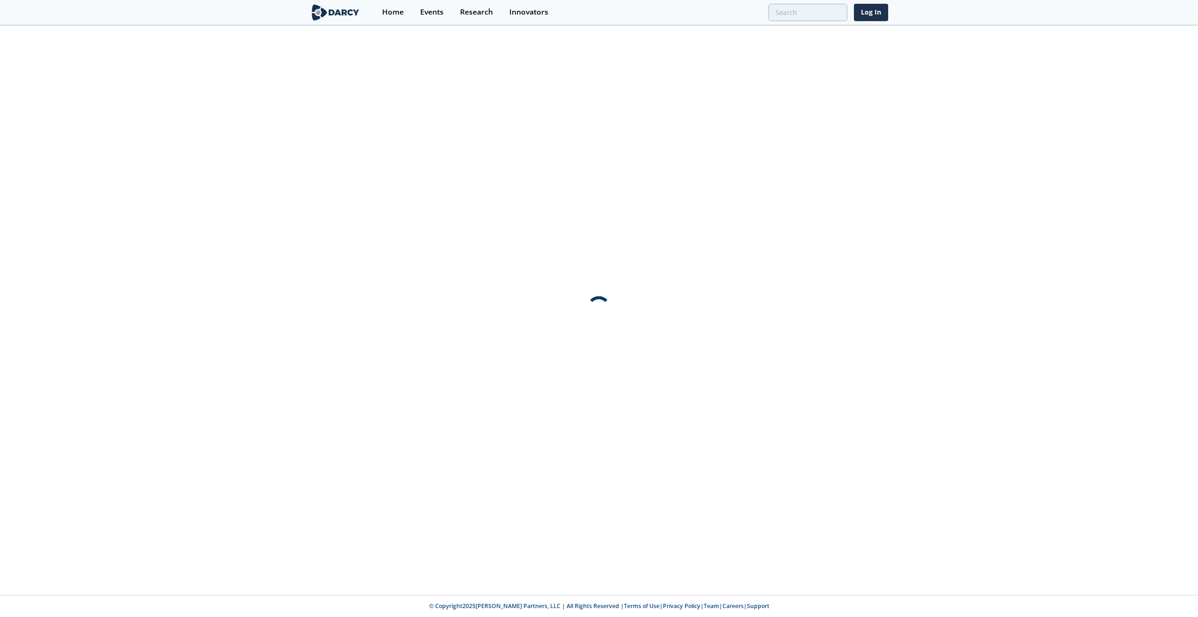  What do you see at coordinates (476, 12) in the screenshot?
I see `div: Research` at bounding box center [476, 12].